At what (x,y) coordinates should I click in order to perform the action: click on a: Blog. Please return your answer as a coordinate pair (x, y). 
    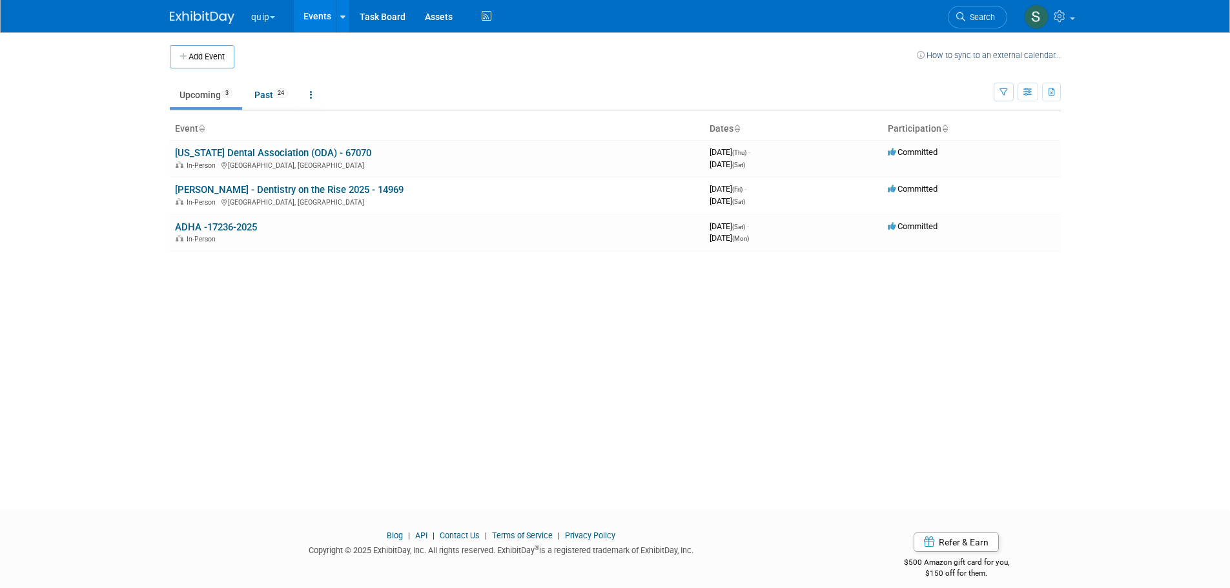
    Looking at the image, I should click on (395, 535).